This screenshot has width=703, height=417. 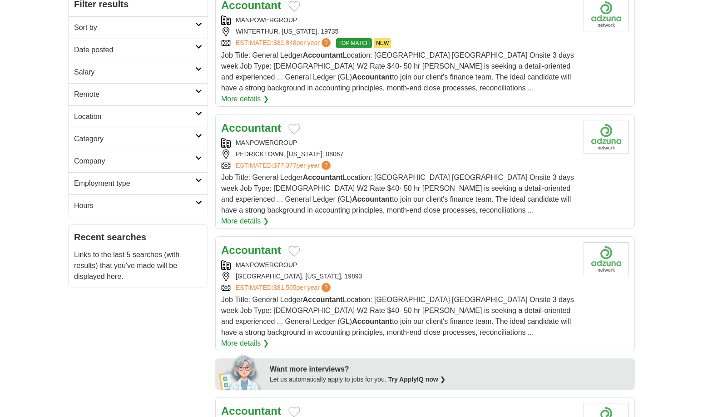 I want to click on span: NEW, so click(x=383, y=43).